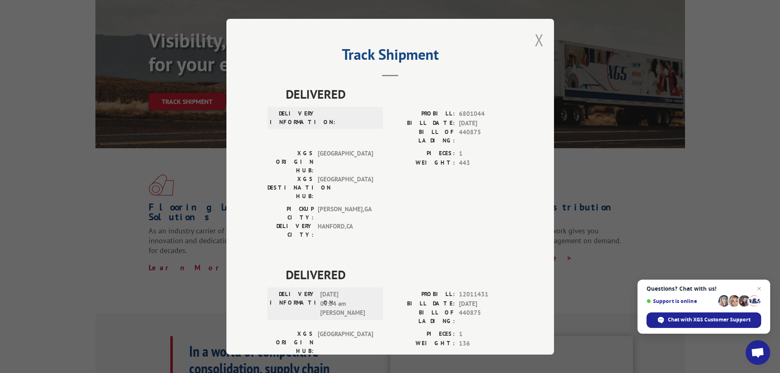 Image resolution: width=780 pixels, height=373 pixels. What do you see at coordinates (345, 230) in the screenshot?
I see `span: HANFORD , CA` at bounding box center [345, 230].